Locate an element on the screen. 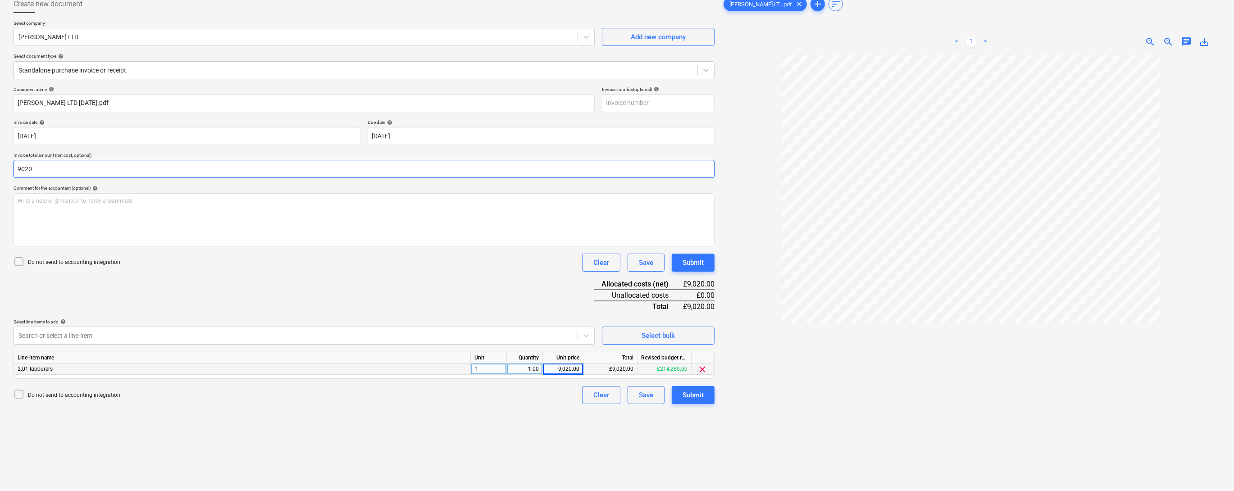 The height and width of the screenshot is (491, 1234). span: zoom_out is located at coordinates (1168, 42).